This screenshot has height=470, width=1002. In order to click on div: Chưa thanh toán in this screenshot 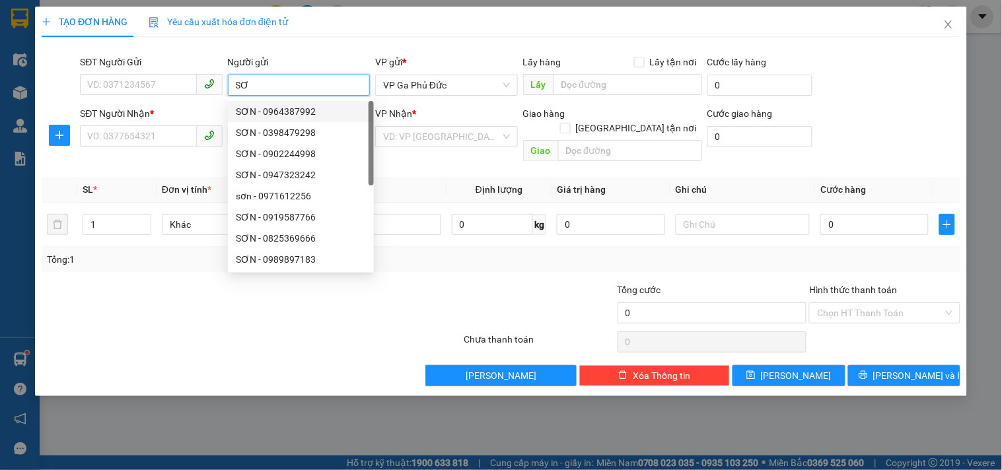, I will do `click(539, 343)`.